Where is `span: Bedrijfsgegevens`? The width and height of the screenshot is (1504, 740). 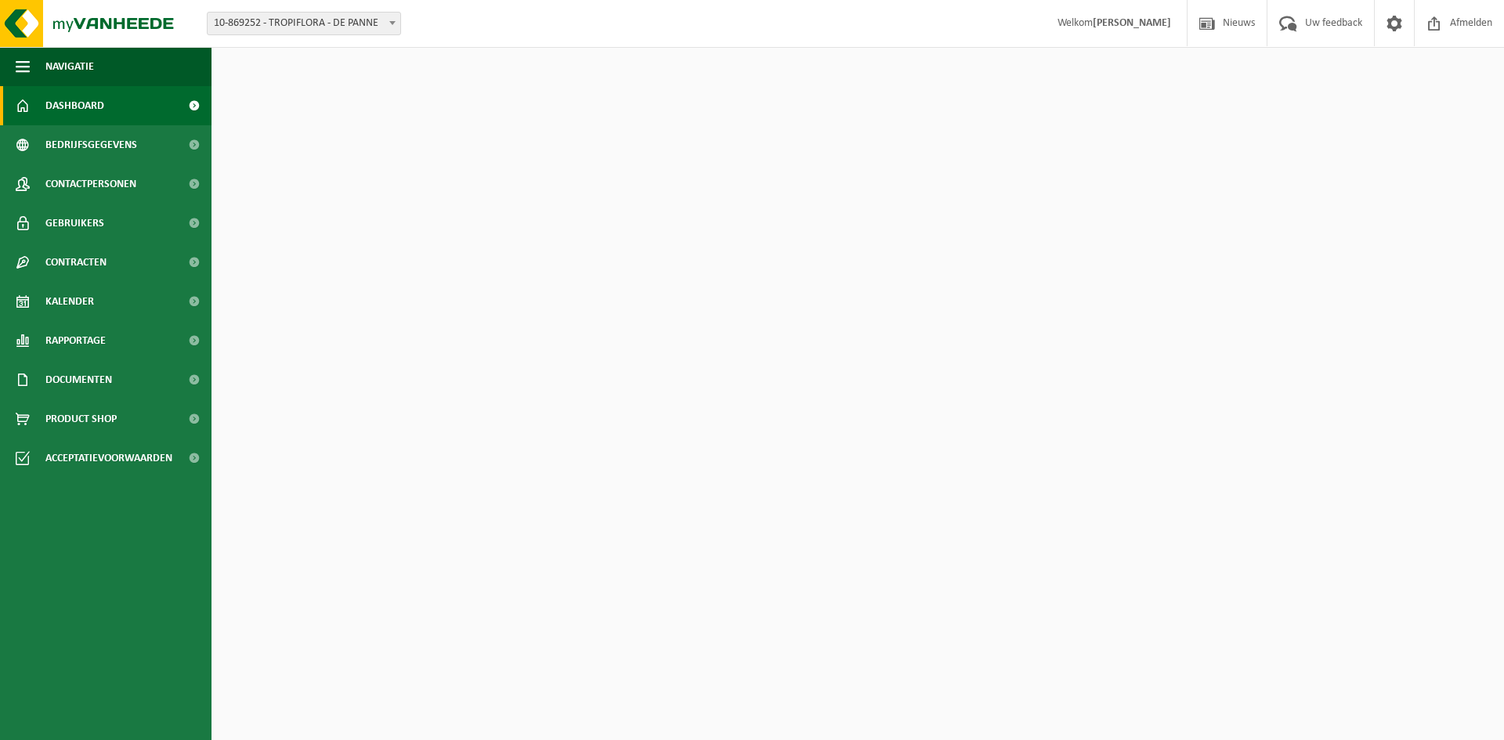
span: Bedrijfsgegevens is located at coordinates (91, 145).